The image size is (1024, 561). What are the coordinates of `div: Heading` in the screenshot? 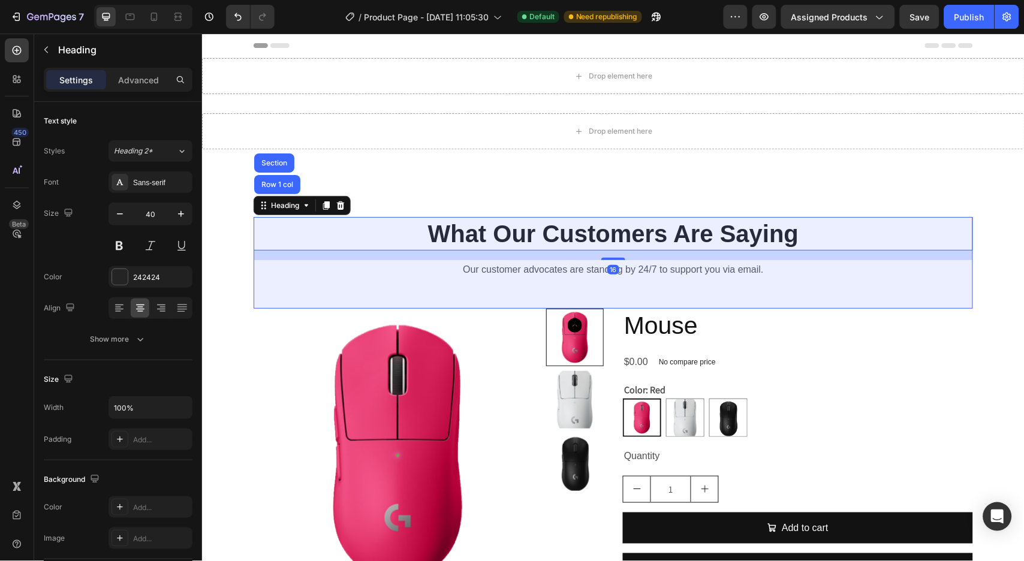 It's located at (83, 172).